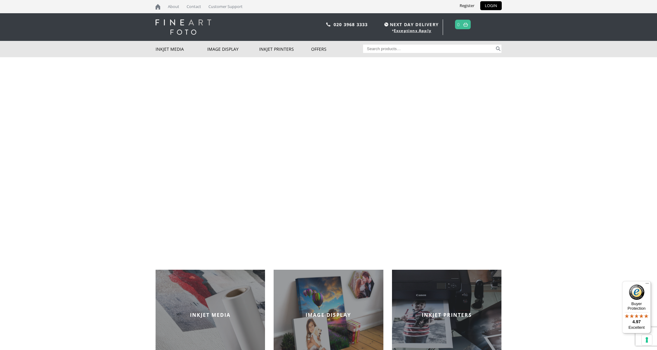  What do you see at coordinates (498, 49) in the screenshot?
I see `button: Search` at bounding box center [498, 49].